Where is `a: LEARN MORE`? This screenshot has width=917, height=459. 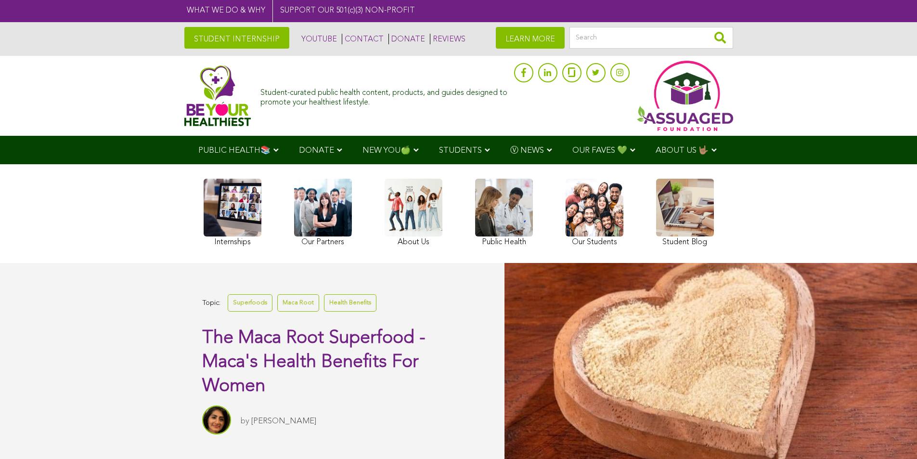 a: LEARN MORE is located at coordinates (530, 38).